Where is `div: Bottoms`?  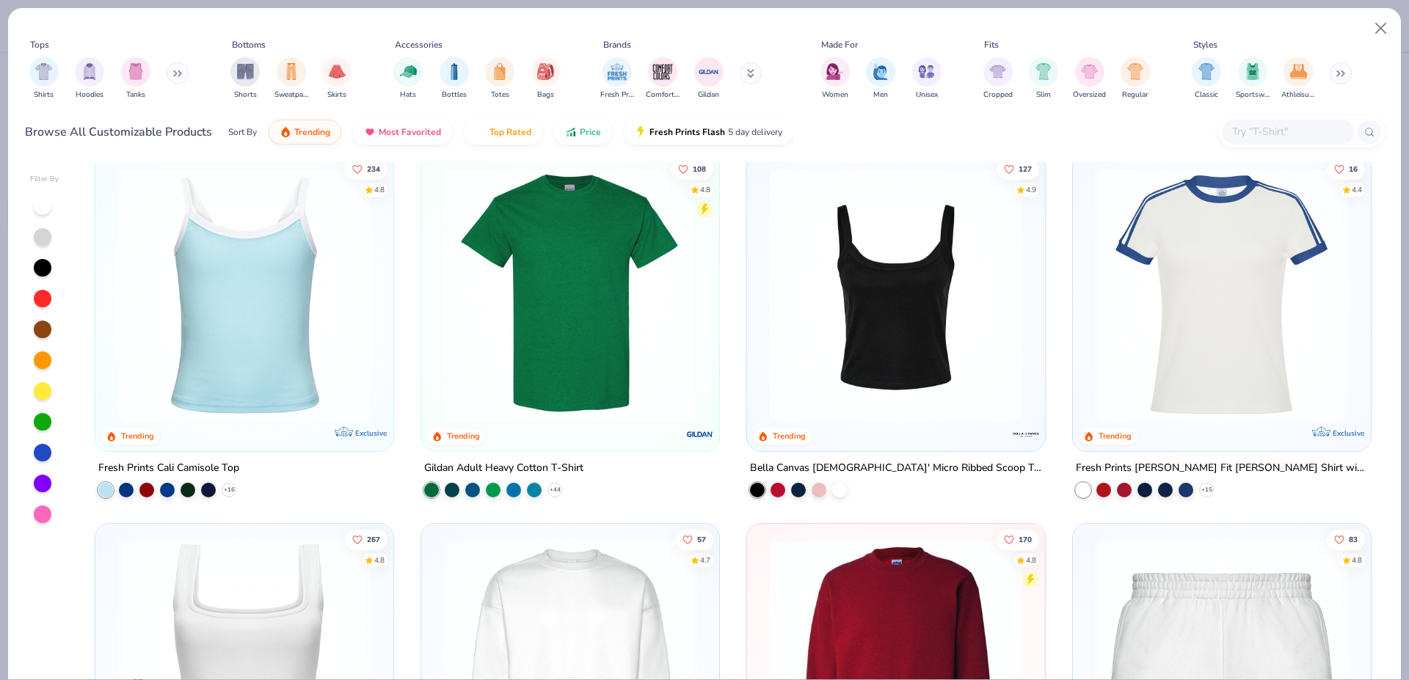
div: Bottoms is located at coordinates (249, 45).